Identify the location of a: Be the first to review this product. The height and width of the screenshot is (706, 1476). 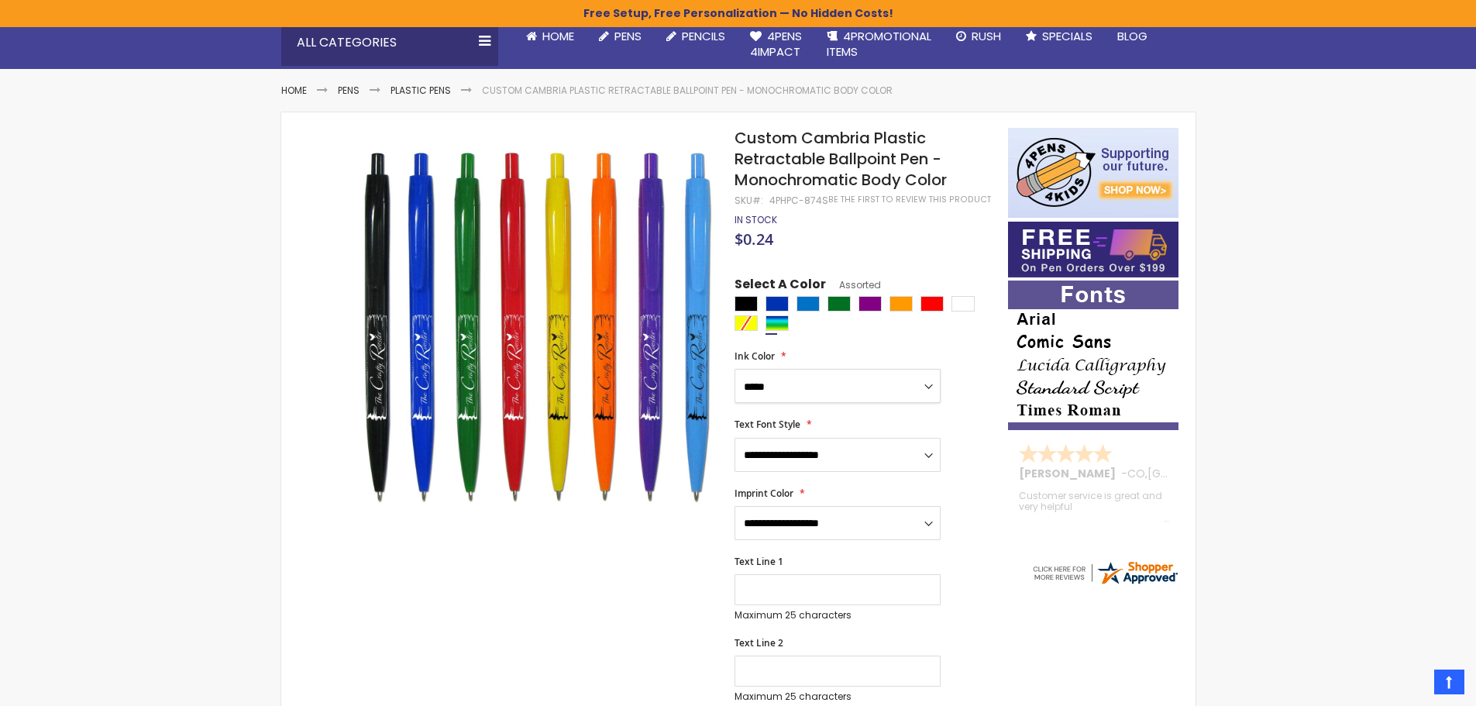
(909, 199).